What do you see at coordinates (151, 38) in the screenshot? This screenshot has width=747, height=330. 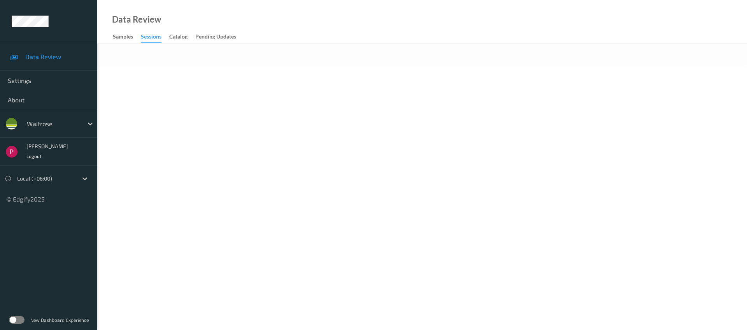 I see `div: Sessions` at bounding box center [151, 38].